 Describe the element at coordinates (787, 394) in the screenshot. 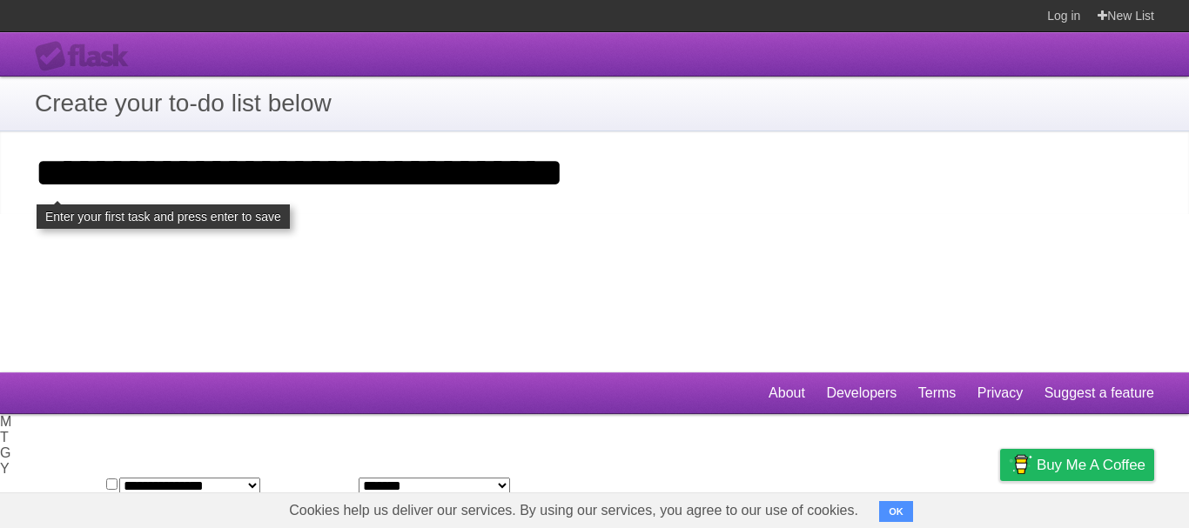

I see `a: About` at that location.